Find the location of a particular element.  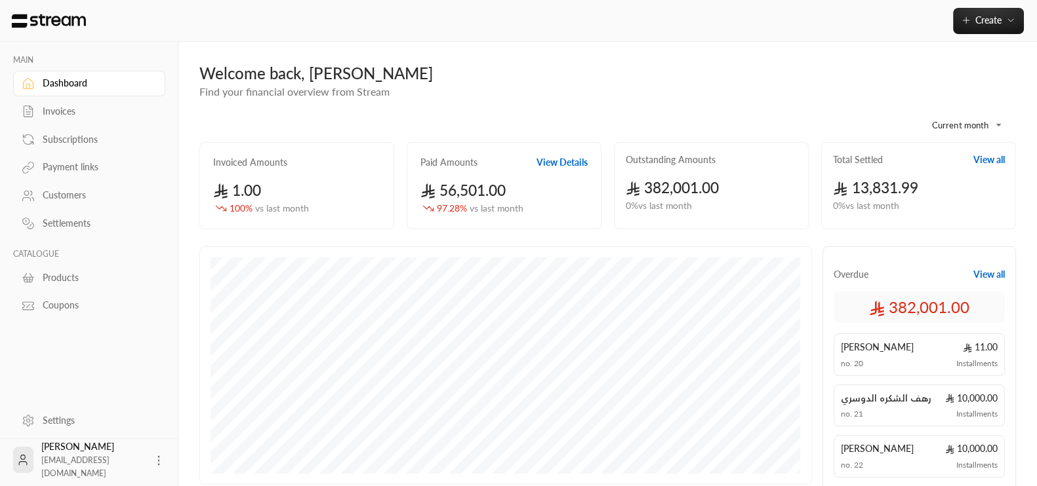

span: 97.28 % is located at coordinates (480, 208).